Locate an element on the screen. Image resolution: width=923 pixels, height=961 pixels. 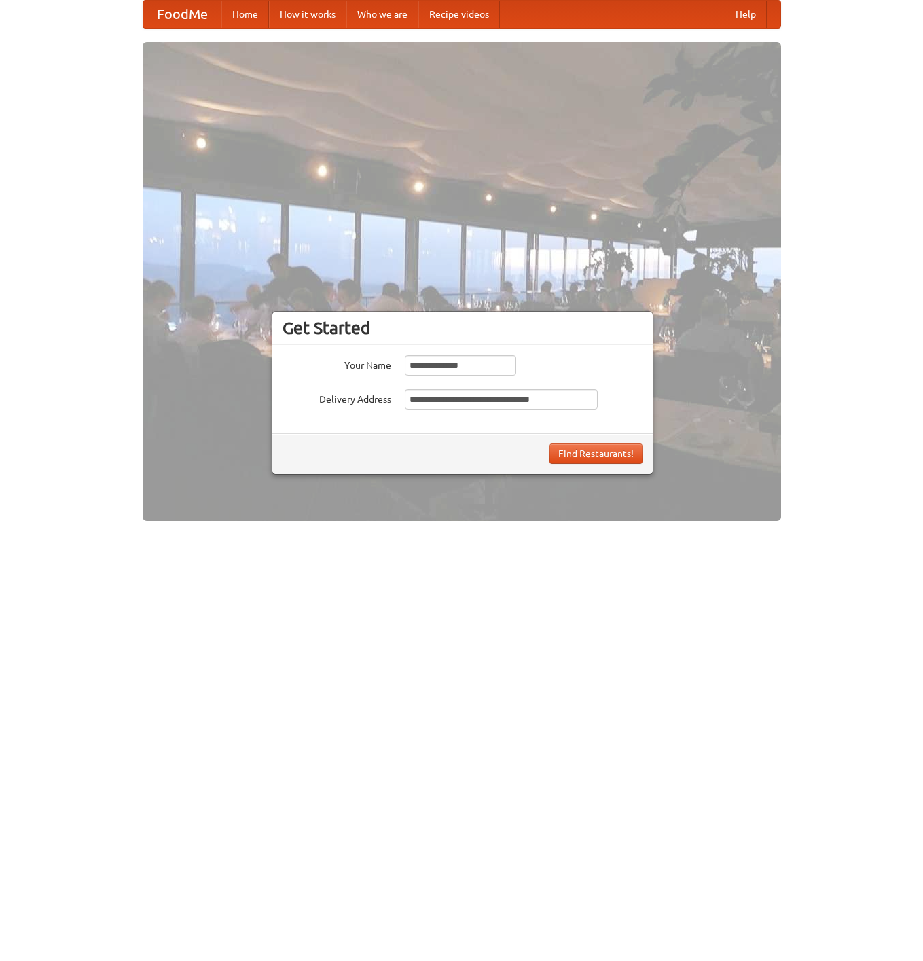
button: Find Restaurants! is located at coordinates (595, 454).